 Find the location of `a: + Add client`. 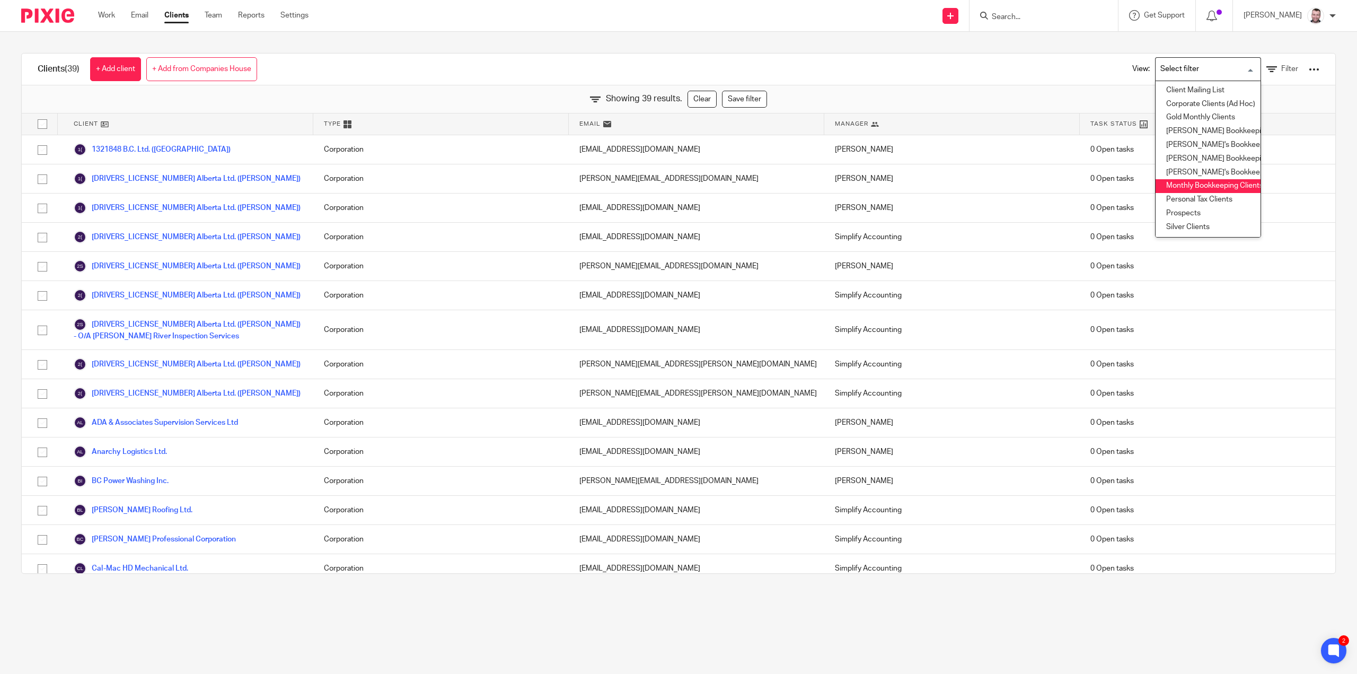

a: + Add client is located at coordinates (116, 69).